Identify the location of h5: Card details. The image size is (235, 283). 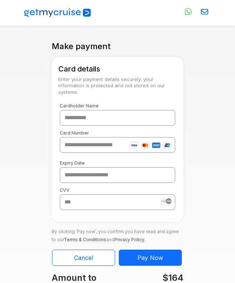
(117, 69).